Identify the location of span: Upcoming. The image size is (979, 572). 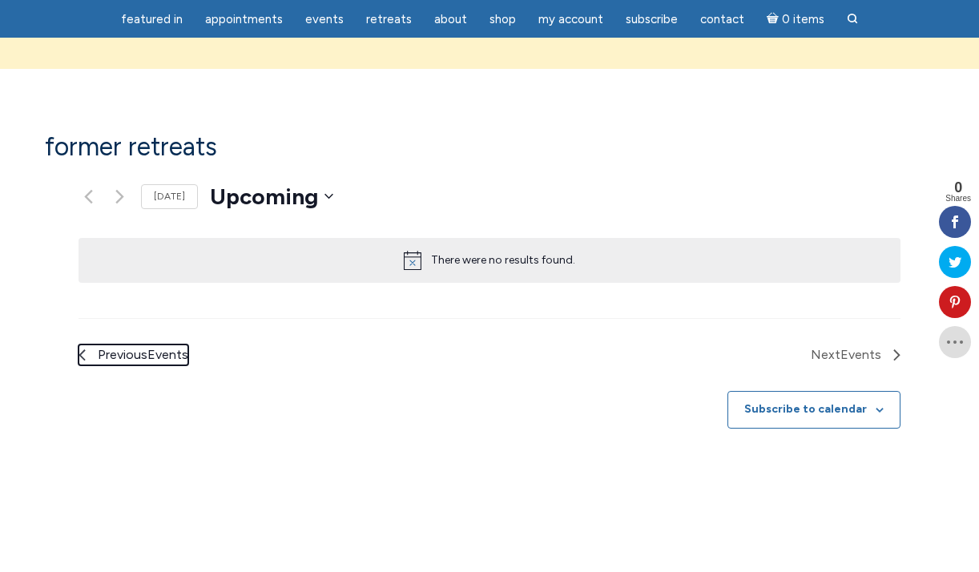
(264, 197).